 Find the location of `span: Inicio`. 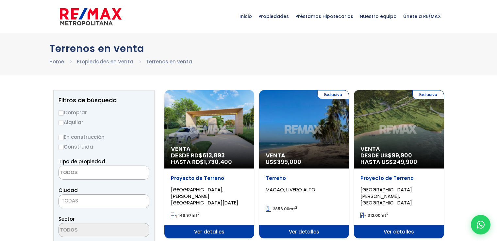

span: Inicio is located at coordinates (246, 16).